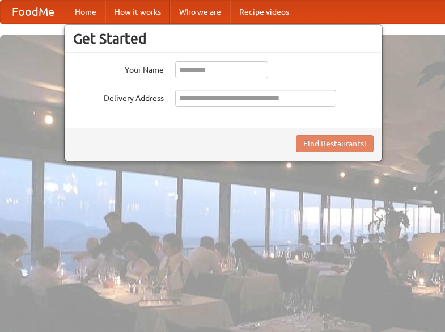 Image resolution: width=445 pixels, height=332 pixels. Describe the element at coordinates (223, 39) in the screenshot. I see `h3: Get Started` at that location.